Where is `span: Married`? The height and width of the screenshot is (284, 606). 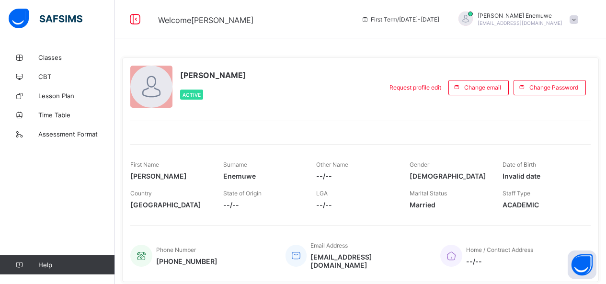
span: Married is located at coordinates (449, 204).